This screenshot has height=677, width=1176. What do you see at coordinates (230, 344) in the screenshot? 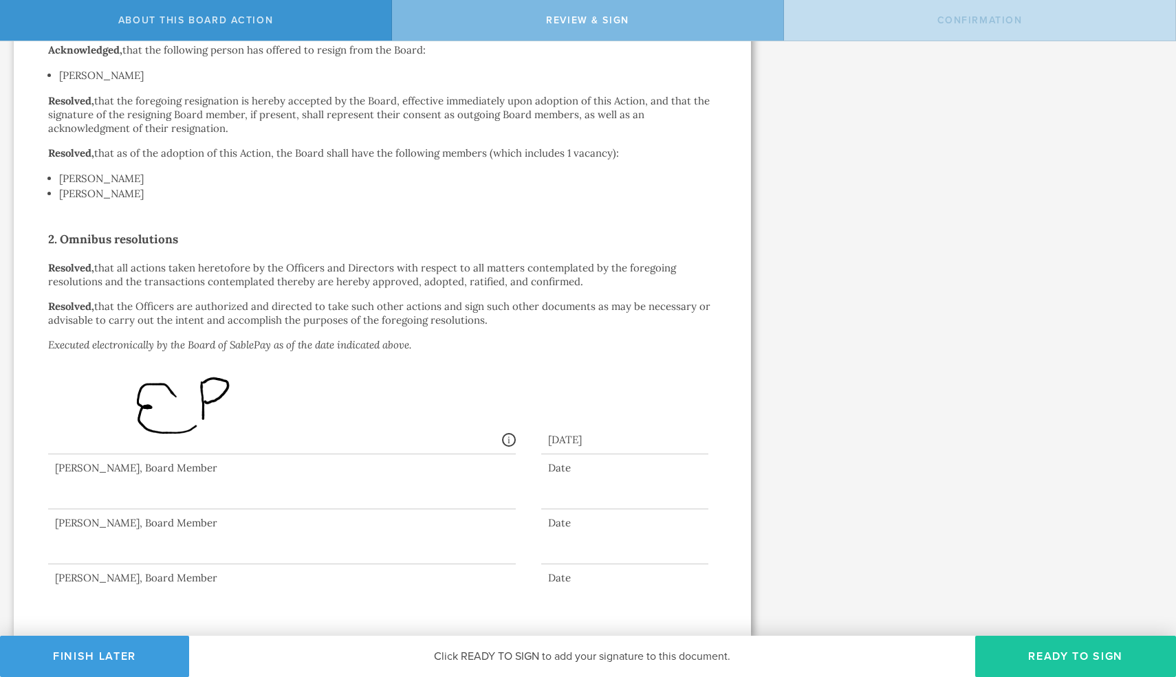
I see `em: Executed electronically by the Board of SablePay as of the date indicated above.` at bounding box center [230, 344].